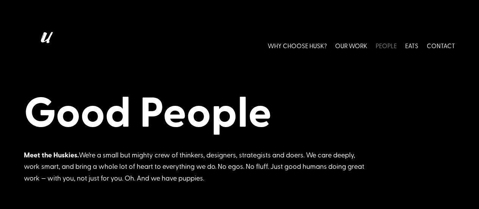 This screenshot has width=479, height=209. What do you see at coordinates (386, 45) in the screenshot?
I see `a: PEOPLE` at bounding box center [386, 45].